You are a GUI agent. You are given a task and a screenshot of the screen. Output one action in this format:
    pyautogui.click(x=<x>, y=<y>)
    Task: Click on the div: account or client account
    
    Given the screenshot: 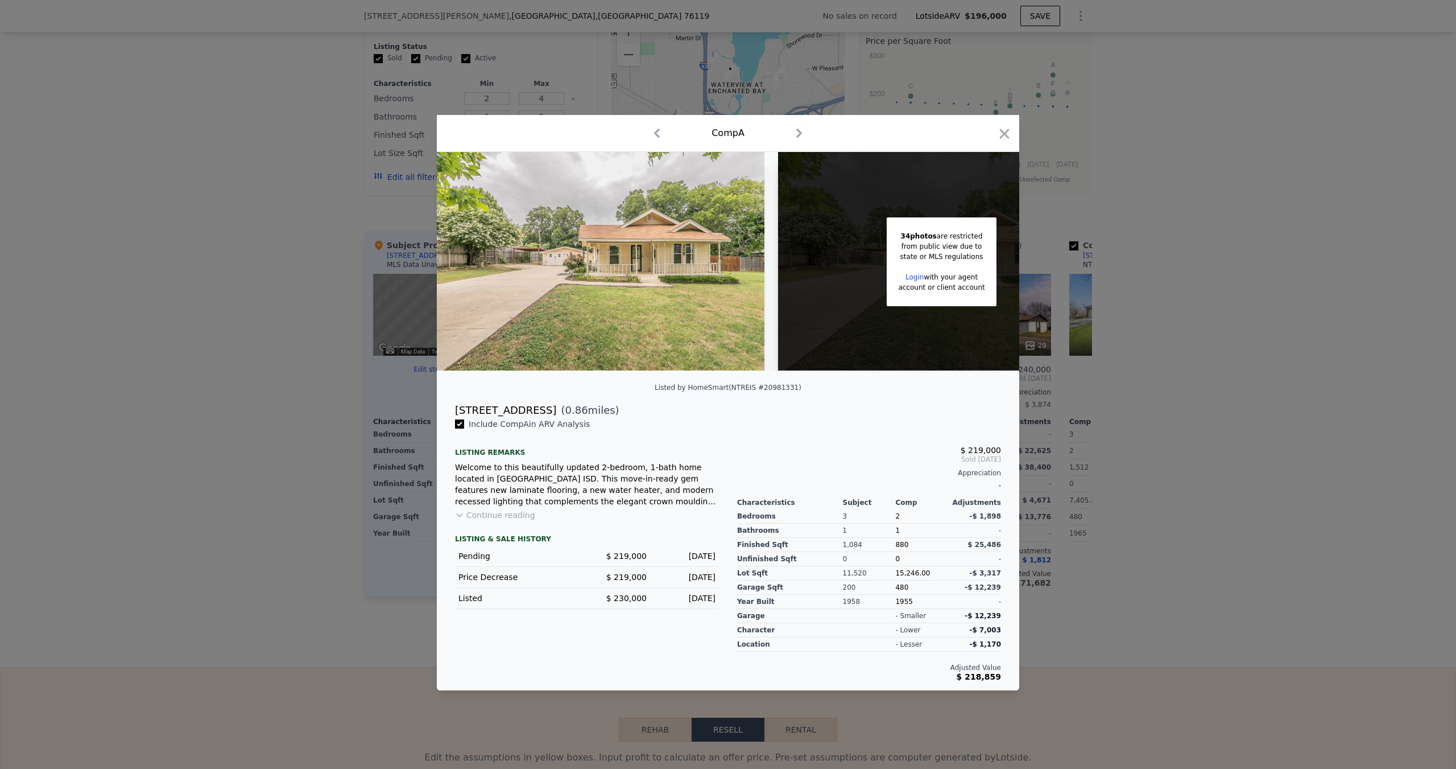 What is the action you would take?
    pyautogui.click(x=941, y=287)
    